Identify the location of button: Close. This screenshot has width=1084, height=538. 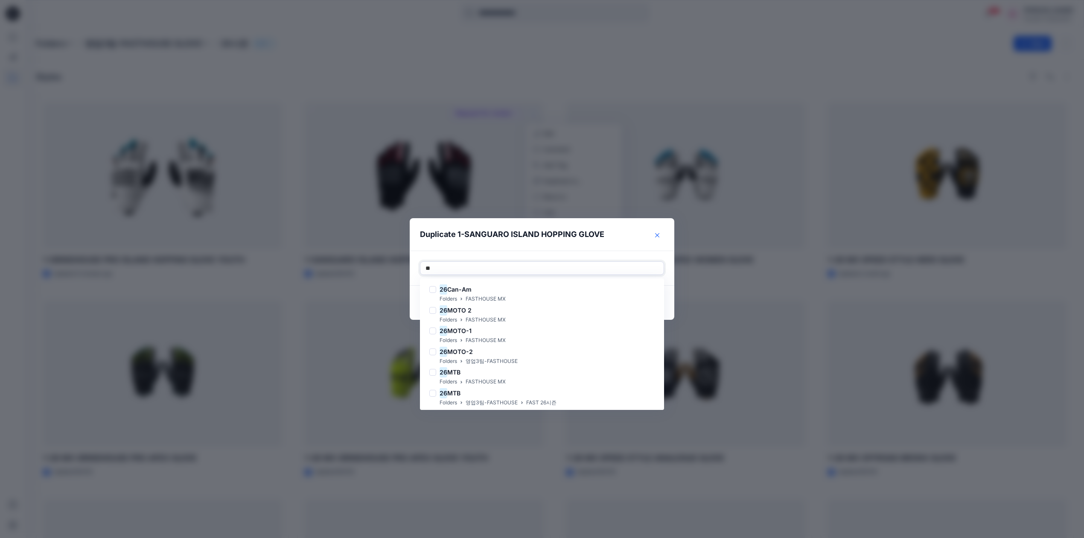
(657, 235).